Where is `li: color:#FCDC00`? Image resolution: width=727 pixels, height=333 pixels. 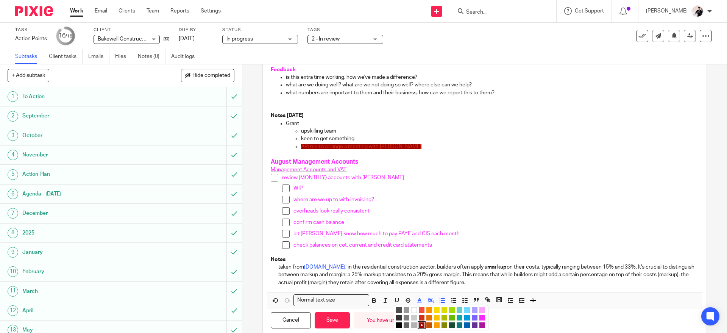 li: color:#FCDC00 is located at coordinates (437, 310).